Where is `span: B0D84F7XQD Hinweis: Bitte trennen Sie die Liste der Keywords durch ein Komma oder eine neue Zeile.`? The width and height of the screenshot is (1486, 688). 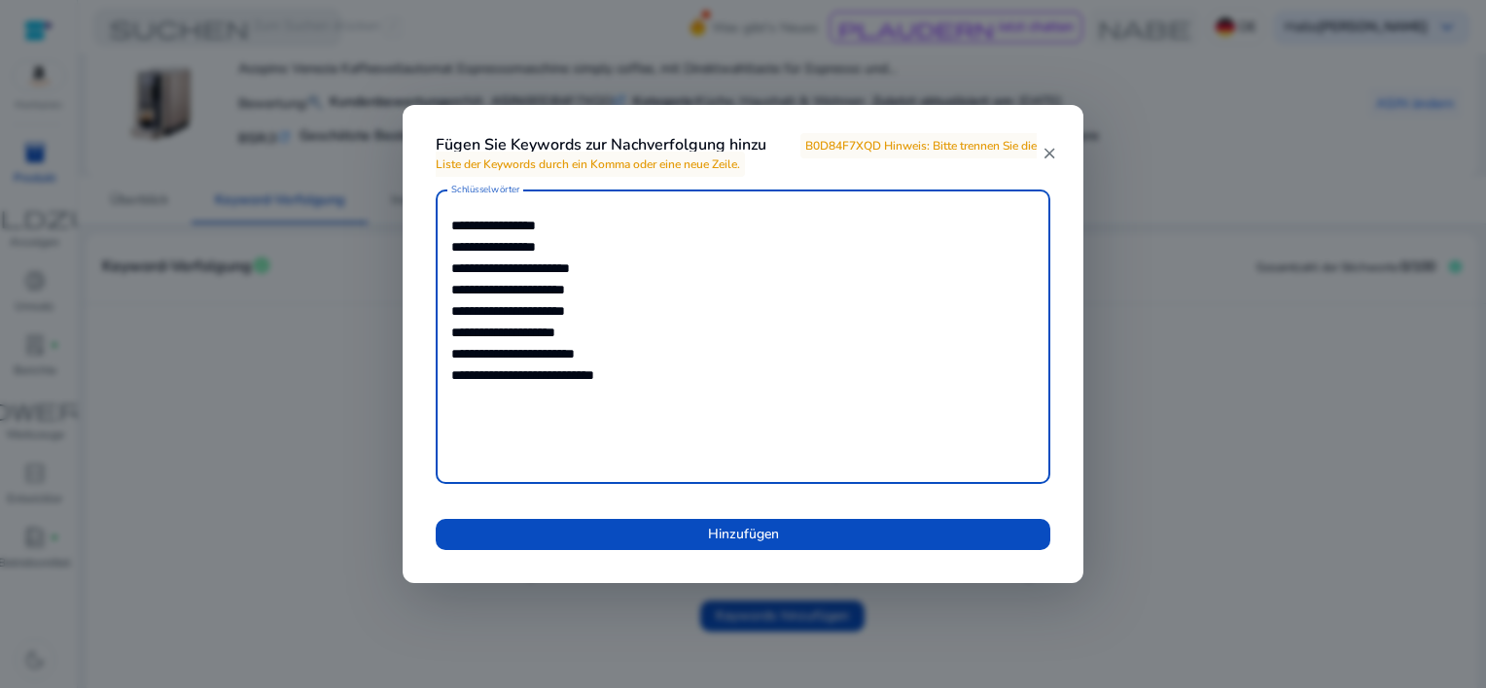 span: B0D84F7XQD Hinweis: Bitte trennen Sie die Liste der Keywords durch ein Komma oder eine neue Zeile. is located at coordinates (736, 155).